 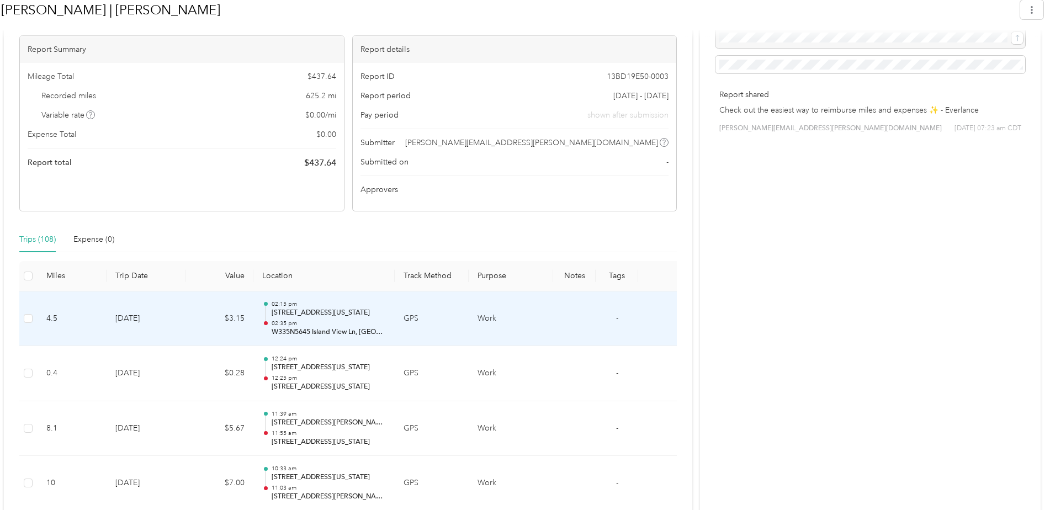 What do you see at coordinates (72, 276) in the screenshot?
I see `th: Miles` at bounding box center [72, 276].